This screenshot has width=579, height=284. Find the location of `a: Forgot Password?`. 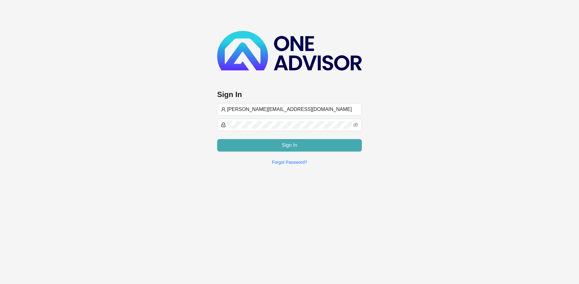

a: Forgot Password? is located at coordinates (289, 163).